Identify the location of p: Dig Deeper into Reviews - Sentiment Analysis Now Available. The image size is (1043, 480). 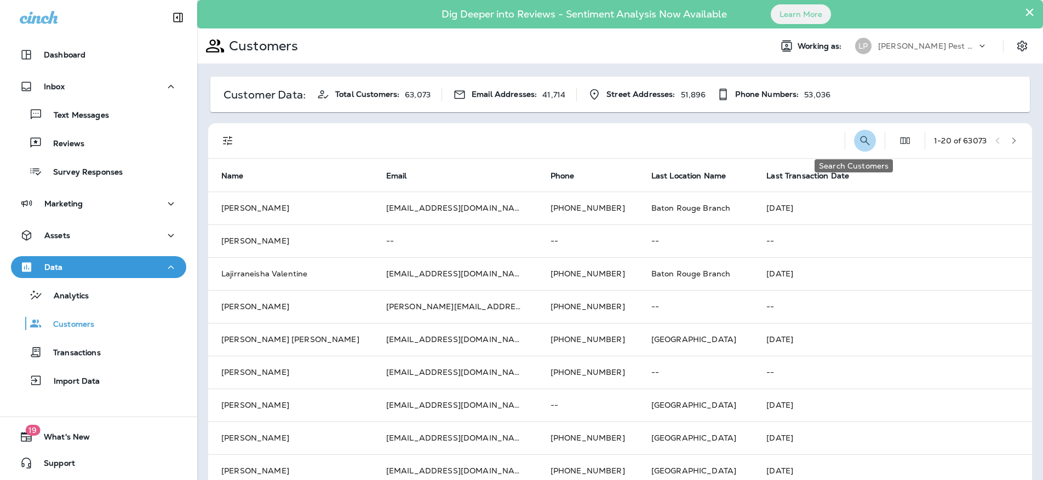
(584, 14).